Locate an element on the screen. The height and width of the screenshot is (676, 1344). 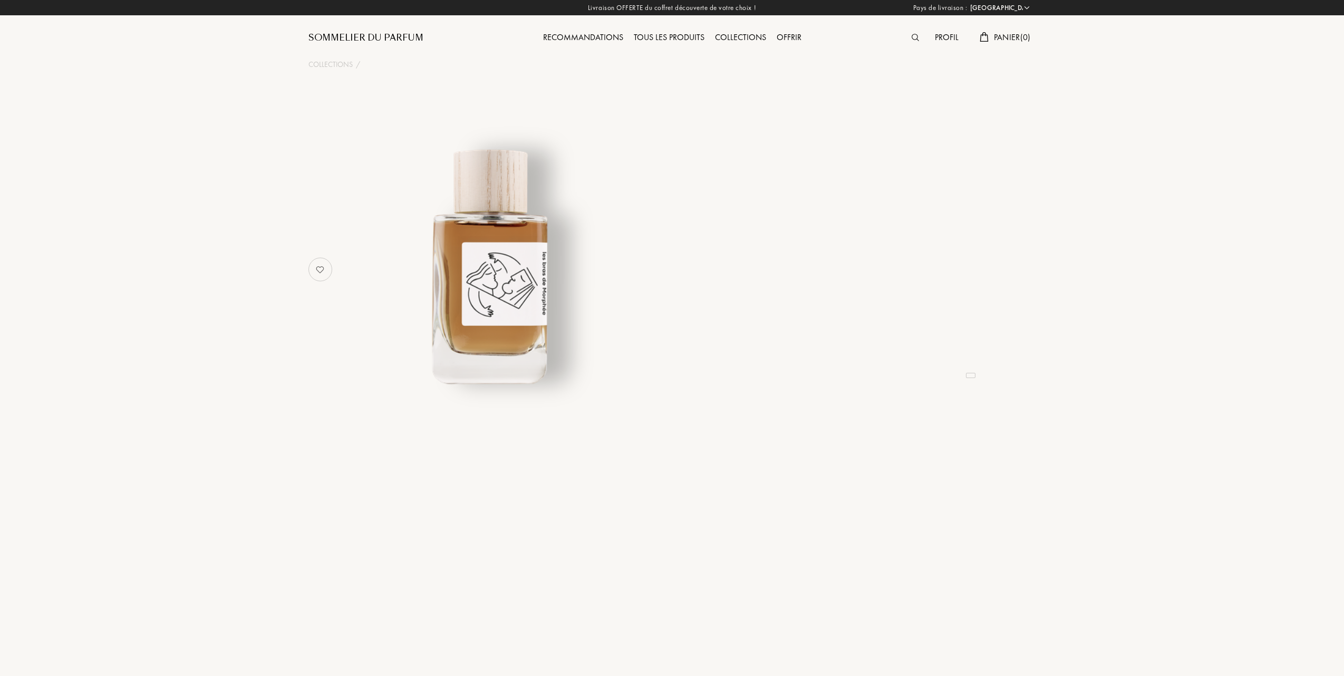
img: undefined undefined is located at coordinates (490, 264).